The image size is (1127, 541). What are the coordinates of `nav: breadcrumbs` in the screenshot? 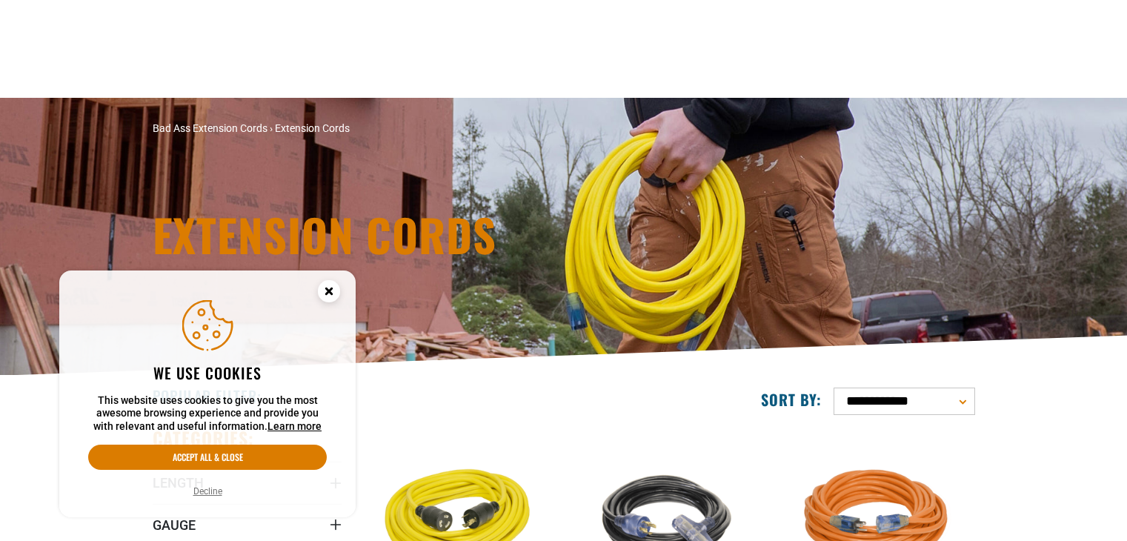 It's located at (423, 128).